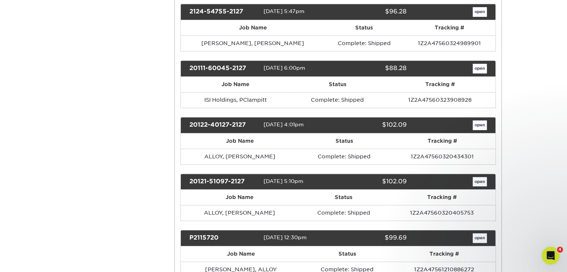  What do you see at coordinates (442, 213) in the screenshot?
I see `td: 1Z2A47560320405753` at bounding box center [442, 213].